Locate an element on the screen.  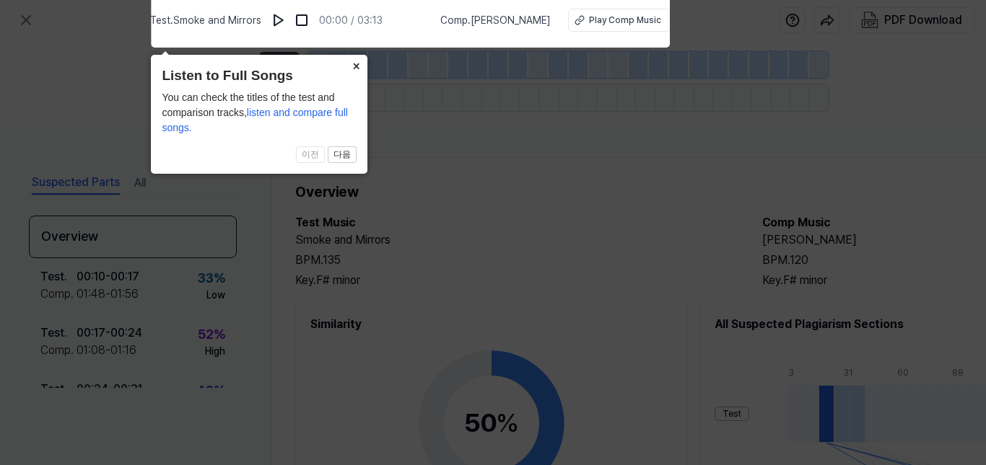
span: Test . Smoke and Mirrors is located at coordinates (206, 20).